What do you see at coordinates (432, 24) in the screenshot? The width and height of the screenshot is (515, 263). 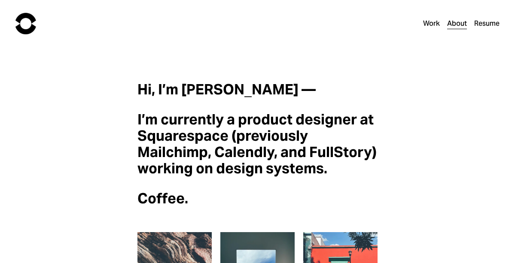 I see `a: Work` at bounding box center [432, 24].